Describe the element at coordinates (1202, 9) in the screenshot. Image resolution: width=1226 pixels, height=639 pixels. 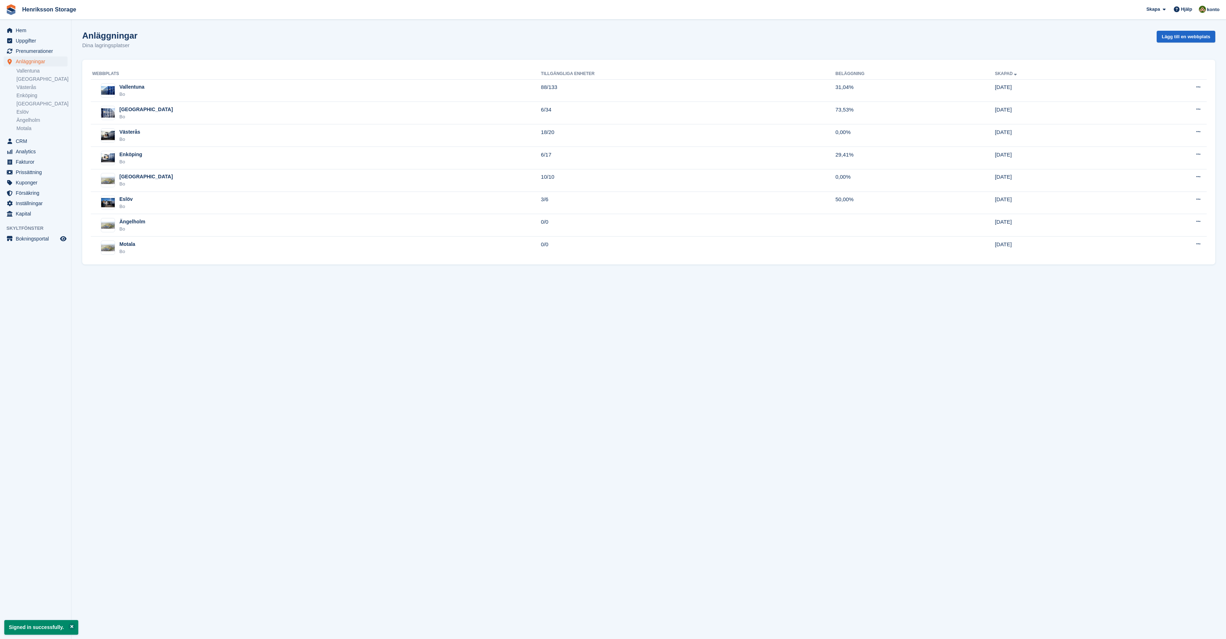
I see `img: Sofie Abrahamsson` at that location.